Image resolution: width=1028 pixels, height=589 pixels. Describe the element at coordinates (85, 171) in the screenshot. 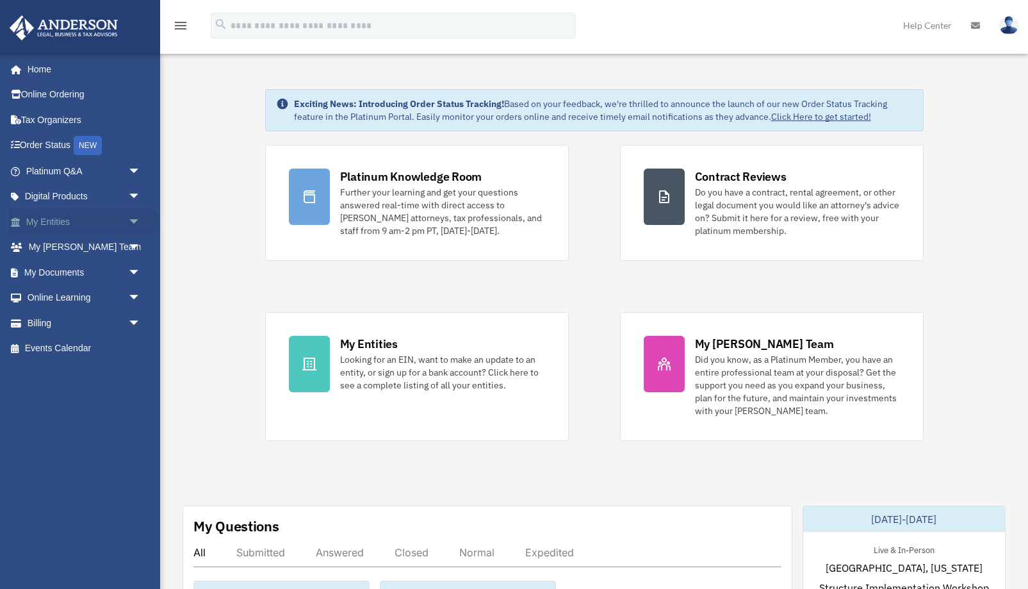

I see `a: Platinum Q&Aarrow_drop_down` at that location.